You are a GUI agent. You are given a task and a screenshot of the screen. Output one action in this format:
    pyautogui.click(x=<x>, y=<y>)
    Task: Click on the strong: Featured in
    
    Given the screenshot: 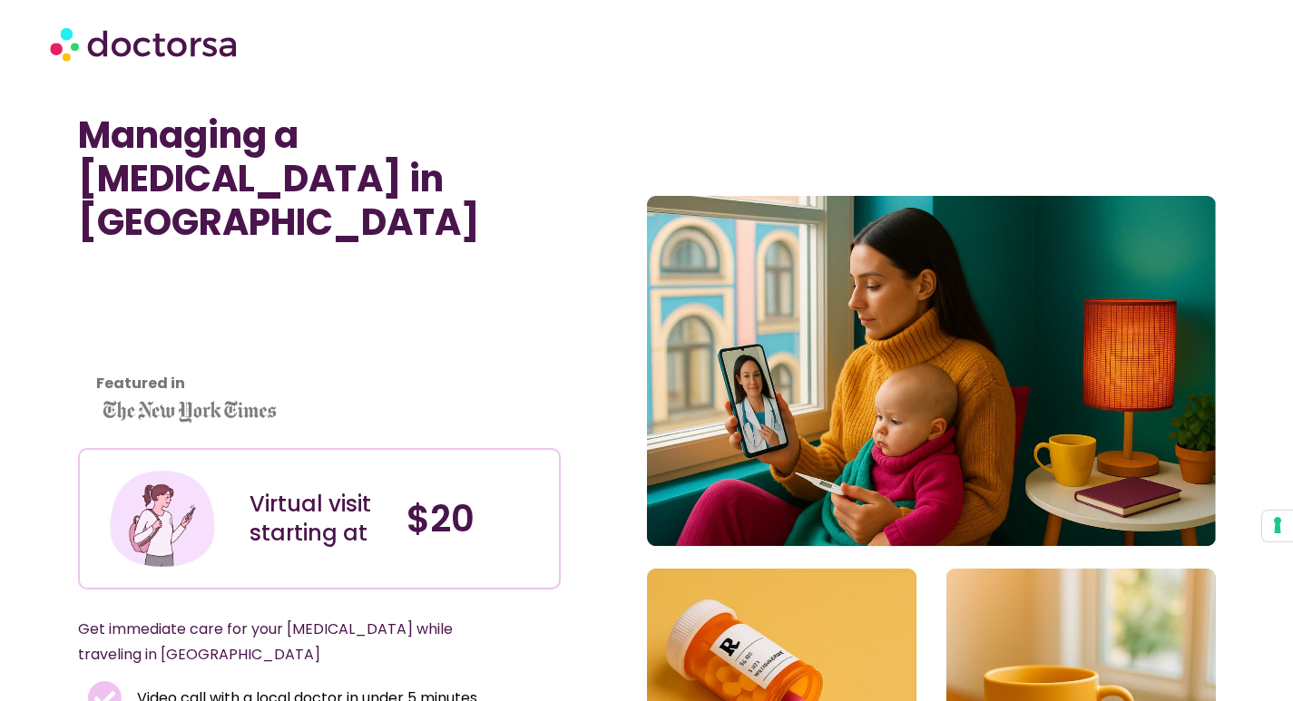 What is the action you would take?
    pyautogui.click(x=141, y=383)
    